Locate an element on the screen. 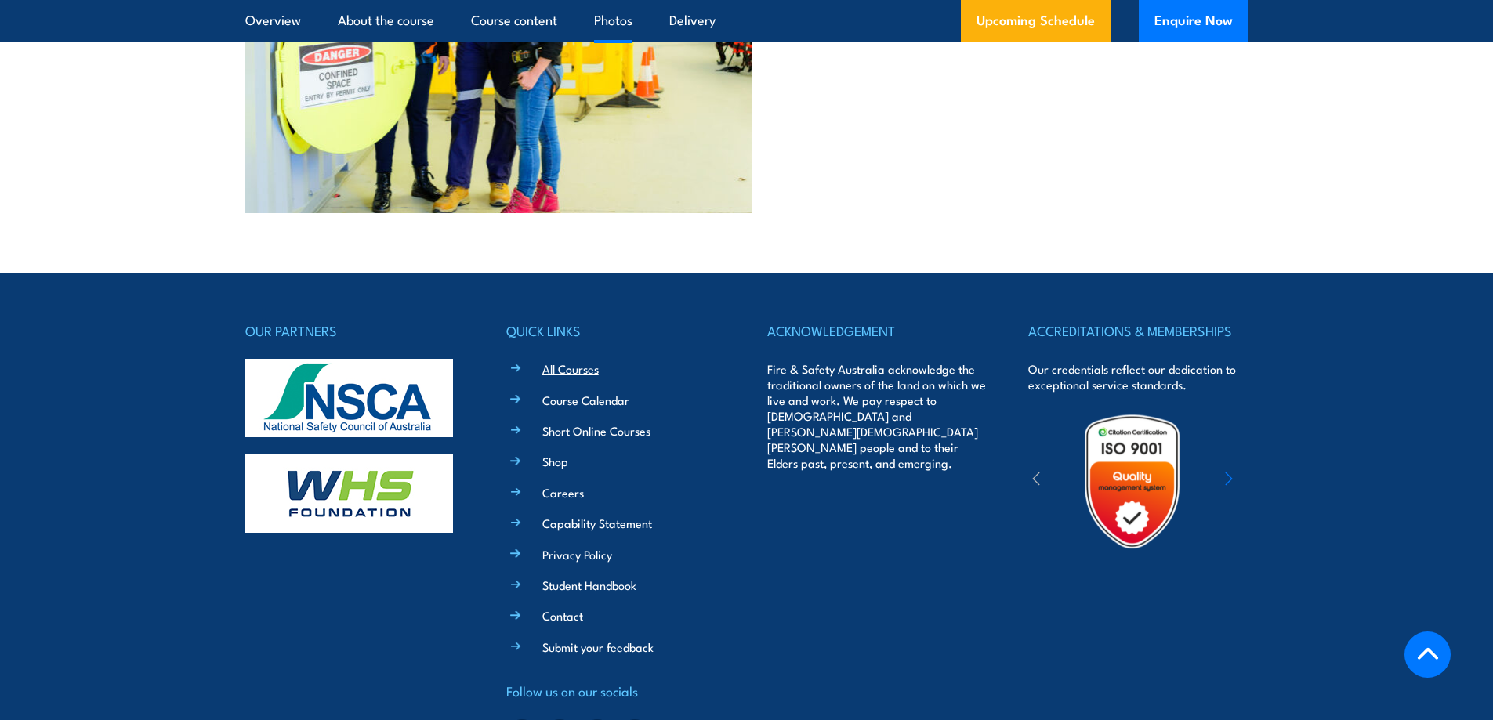 Image resolution: width=1493 pixels, height=720 pixels. a: Privacy Policy is located at coordinates (577, 554).